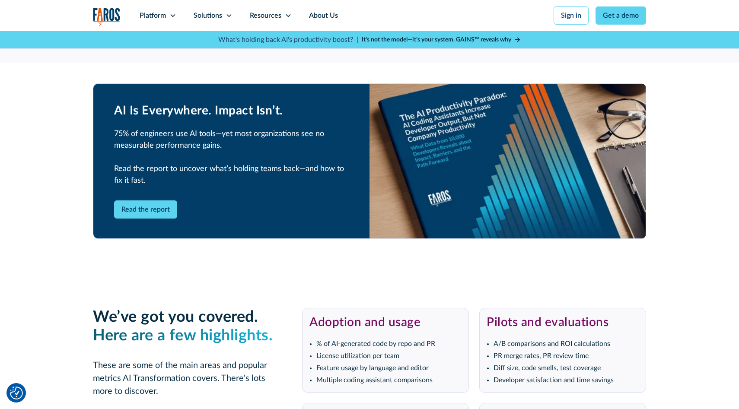  Describe the element at coordinates (566, 368) in the screenshot. I see `li: Diff size, code smells, test coverage` at that location.